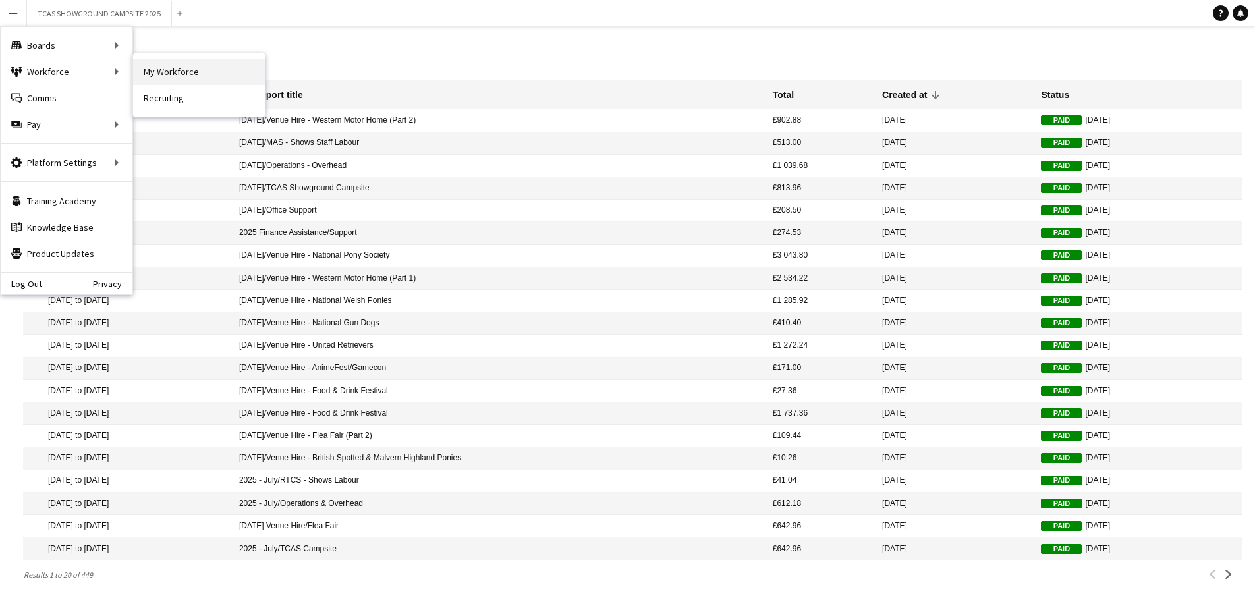 The image size is (1255, 600). I want to click on div: Status, so click(1055, 95).